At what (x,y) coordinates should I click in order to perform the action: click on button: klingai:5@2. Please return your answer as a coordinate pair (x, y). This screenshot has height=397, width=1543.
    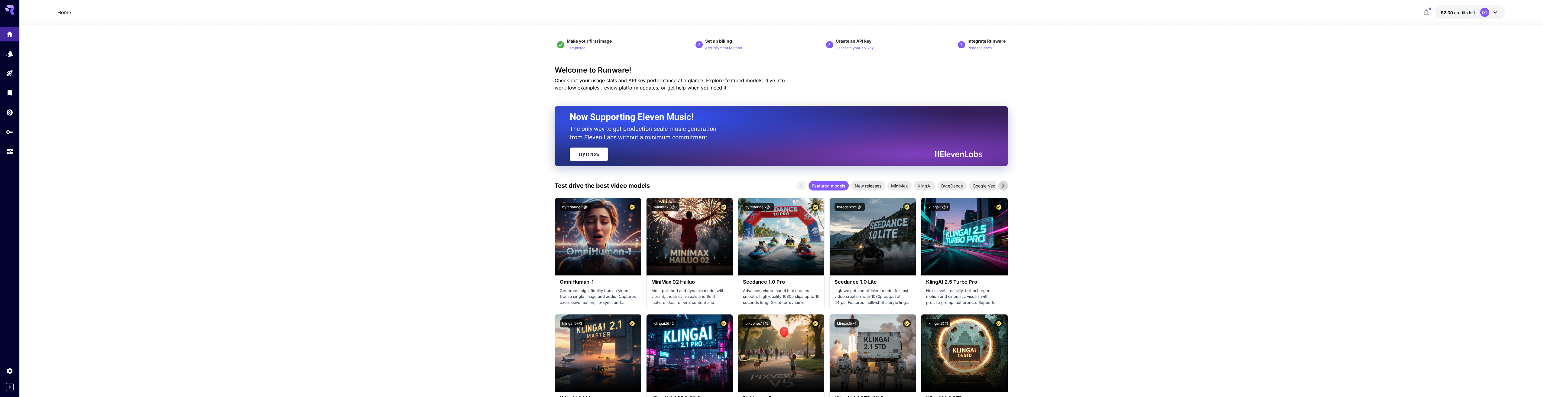
    Looking at the image, I should click on (664, 323).